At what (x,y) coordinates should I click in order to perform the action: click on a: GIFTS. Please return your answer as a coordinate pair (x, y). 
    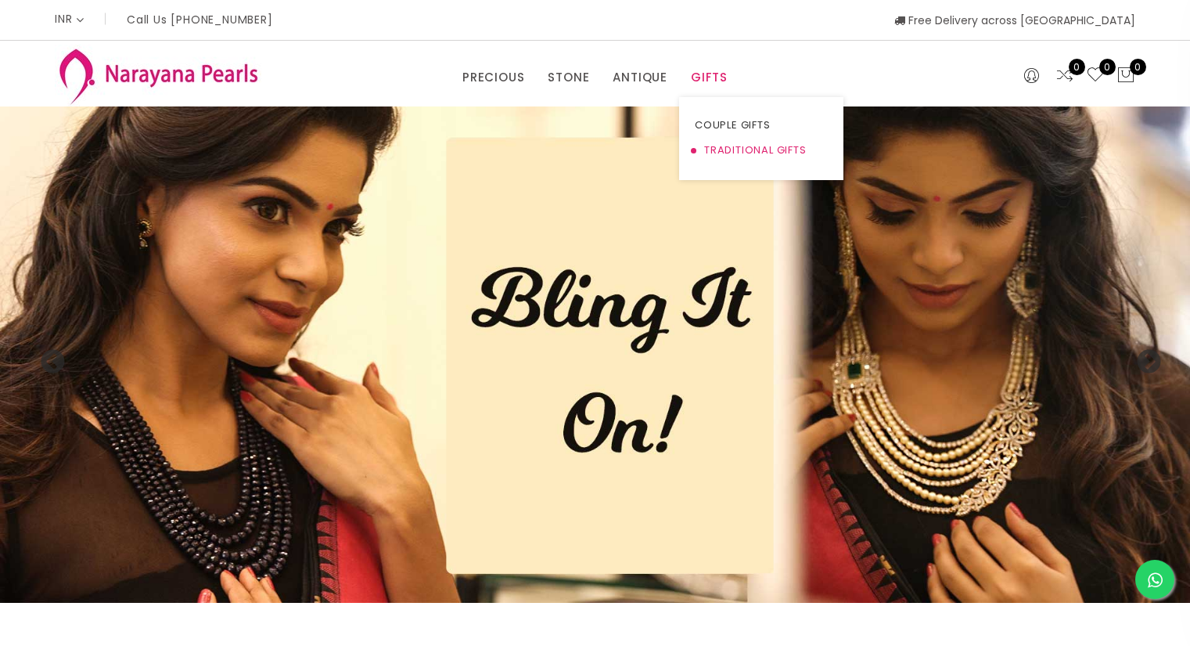
    Looking at the image, I should click on (709, 77).